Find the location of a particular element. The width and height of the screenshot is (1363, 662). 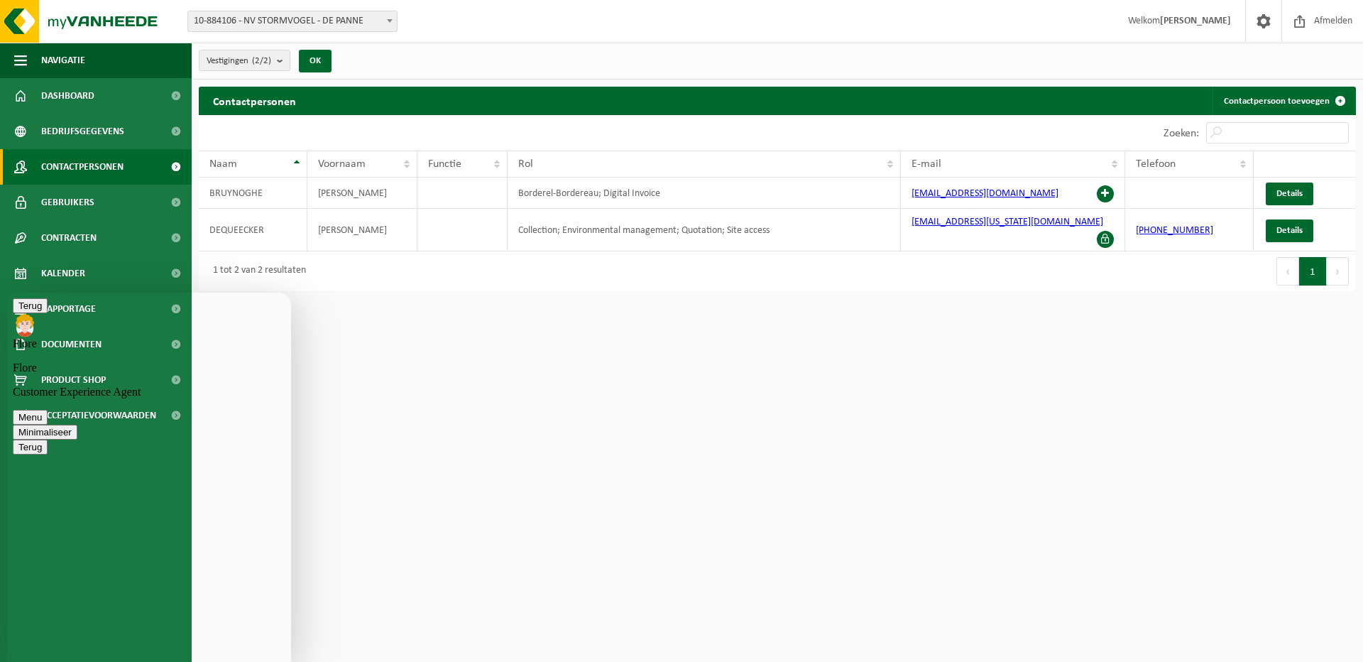

span: Vestigingen is located at coordinates (239, 61).